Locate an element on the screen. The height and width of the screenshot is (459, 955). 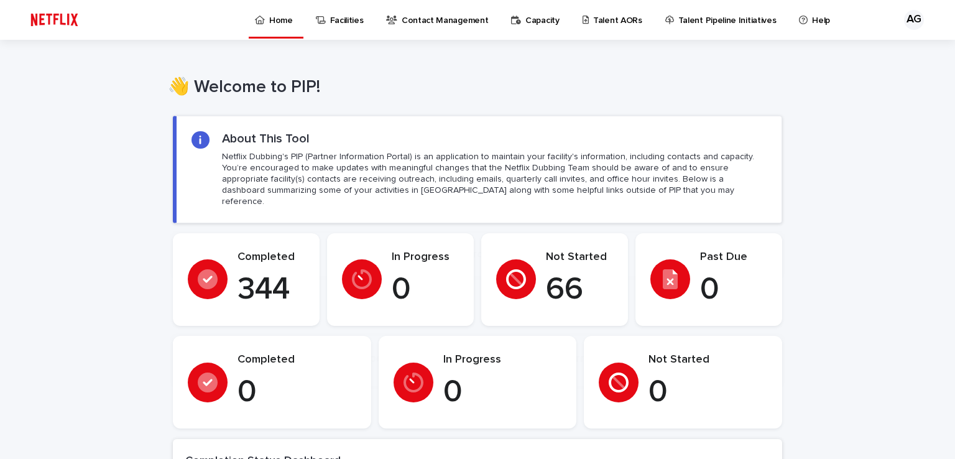
h1: 👋 Welcome to PIP! is located at coordinates (473, 88).